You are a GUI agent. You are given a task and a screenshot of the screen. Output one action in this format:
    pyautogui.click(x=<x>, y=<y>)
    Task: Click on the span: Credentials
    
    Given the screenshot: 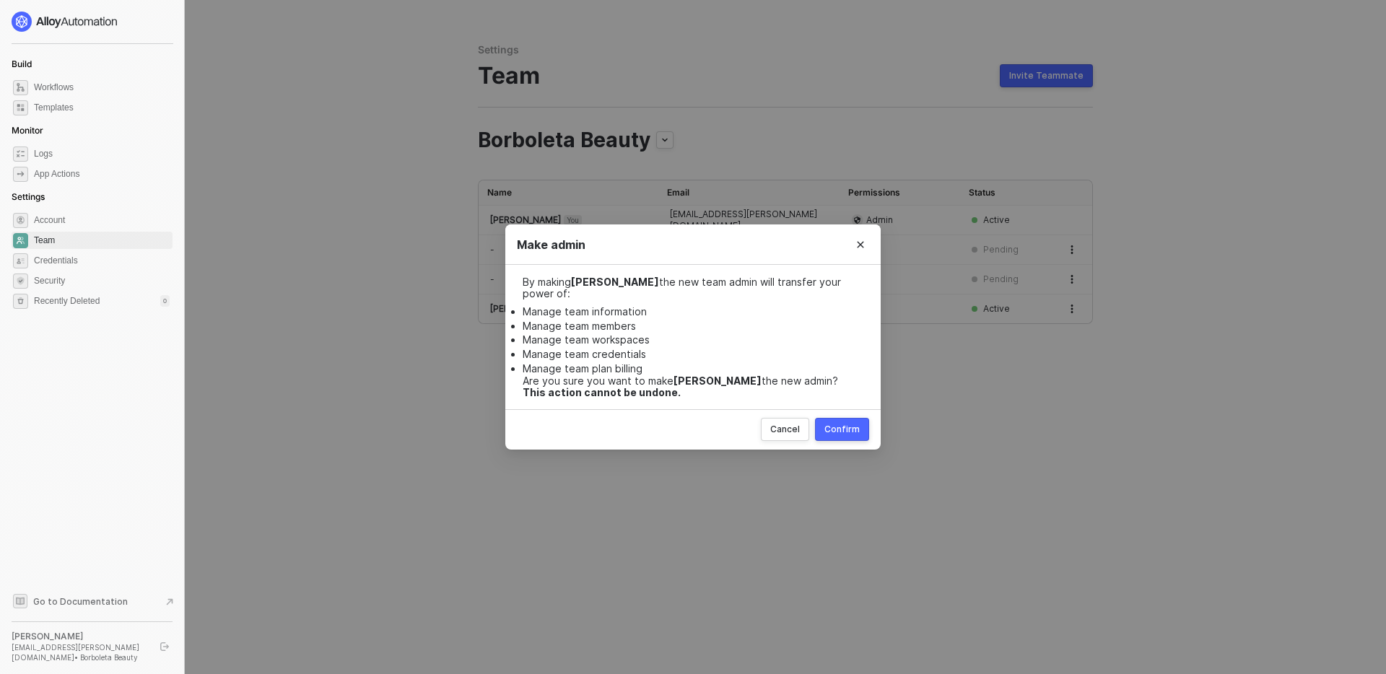 What is the action you would take?
    pyautogui.click(x=102, y=261)
    